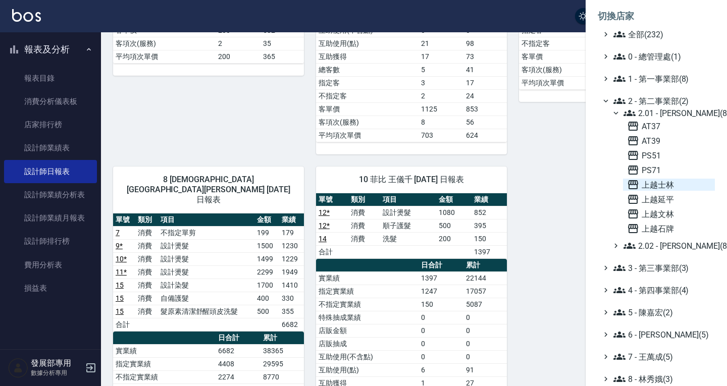 The width and height of the screenshot is (727, 386). I want to click on span: PS71, so click(669, 170).